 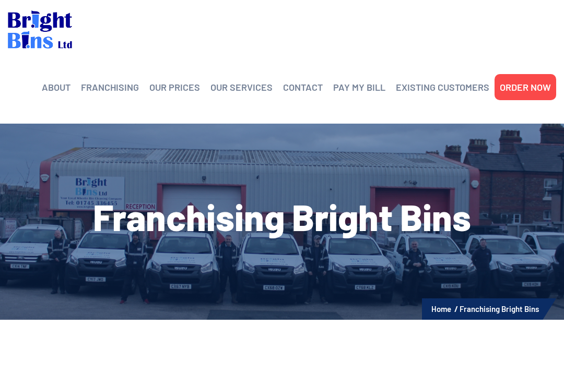 What do you see at coordinates (441, 309) in the screenshot?
I see `a: Home` at bounding box center [441, 309].